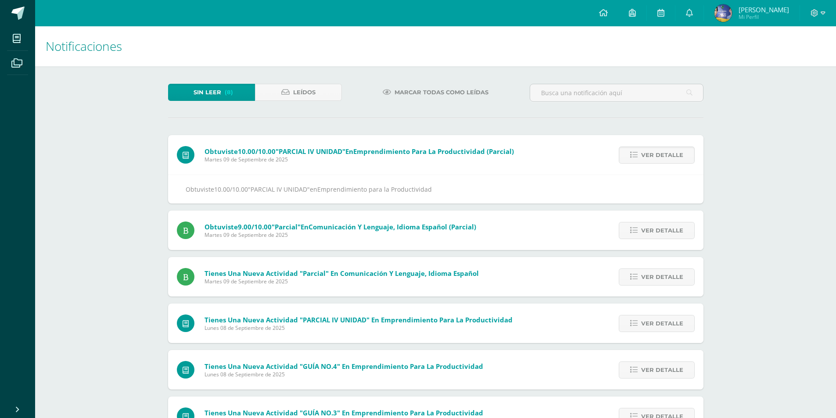  Describe the element at coordinates (344, 366) in the screenshot. I see `span: Tienes una nueva actividad "GUÍA NO.4" En Emprendimiento para la Productividad` at that location.